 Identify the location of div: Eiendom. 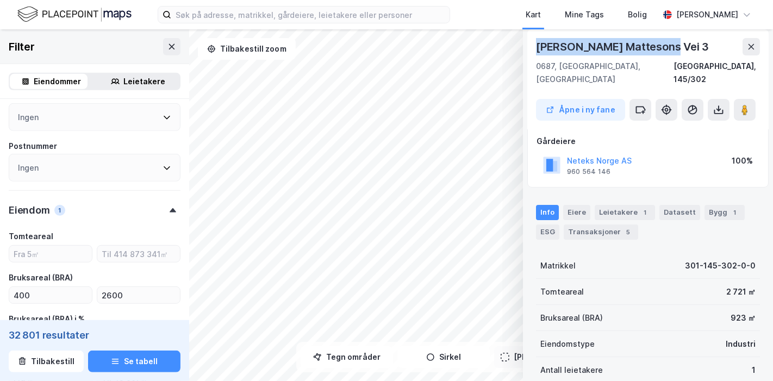
(29, 210).